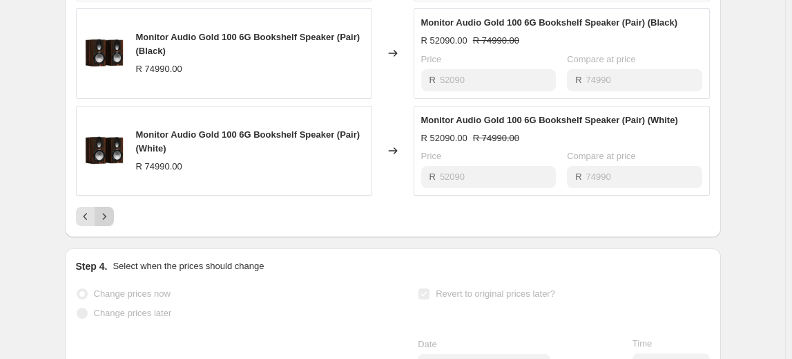 This screenshot has width=792, height=359. What do you see at coordinates (92, 266) in the screenshot?
I see `h2: Step 4.` at bounding box center [92, 266].